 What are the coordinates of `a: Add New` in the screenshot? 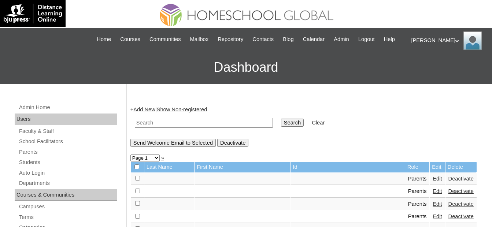 It's located at (144, 110).